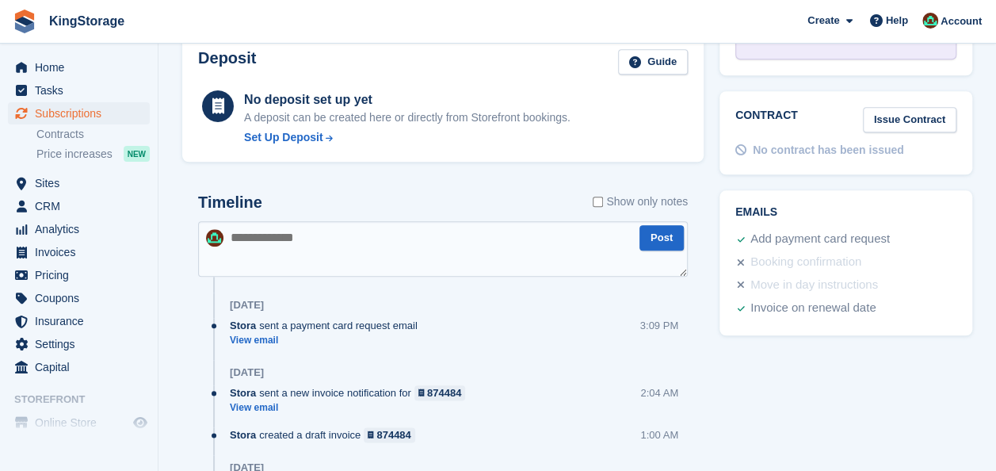 The image size is (996, 471). Describe the element at coordinates (82, 67) in the screenshot. I see `span: Home` at that location.